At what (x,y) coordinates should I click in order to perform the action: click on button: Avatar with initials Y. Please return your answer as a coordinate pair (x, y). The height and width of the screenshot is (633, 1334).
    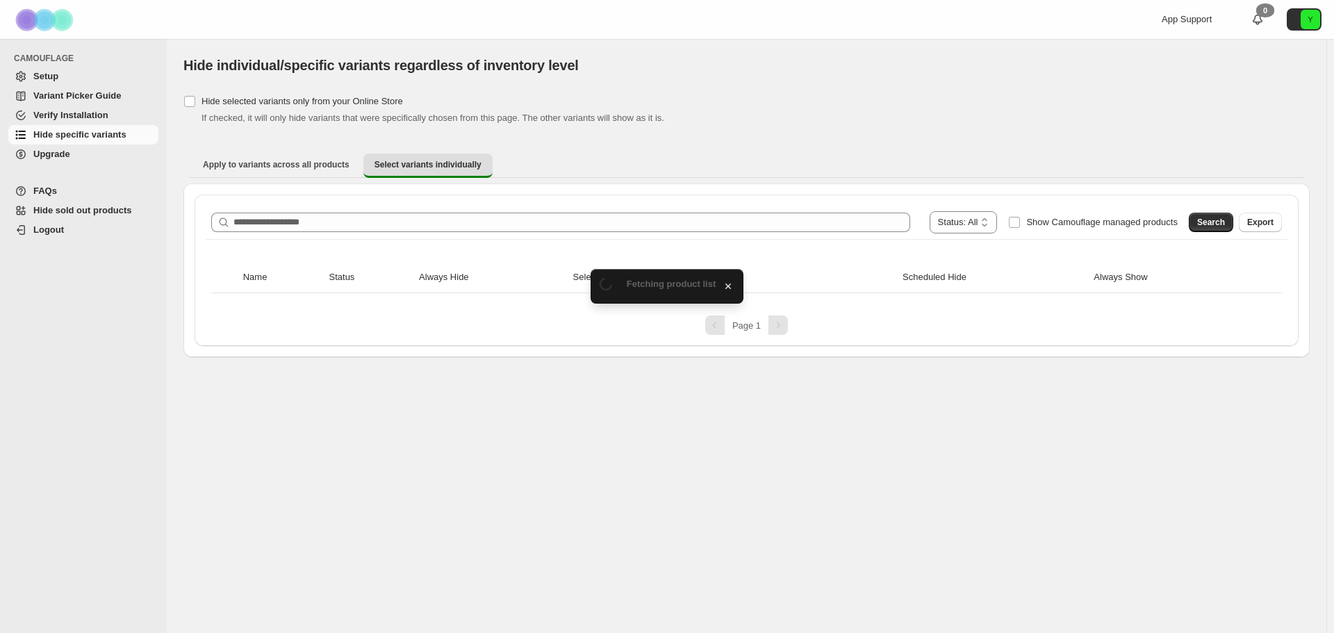
    Looking at the image, I should click on (1304, 19).